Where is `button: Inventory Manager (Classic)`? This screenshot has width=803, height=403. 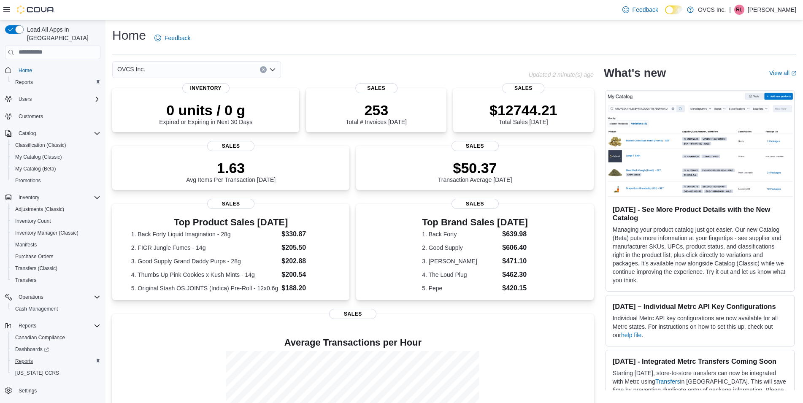 button: Inventory Manager (Classic) is located at coordinates (56, 233).